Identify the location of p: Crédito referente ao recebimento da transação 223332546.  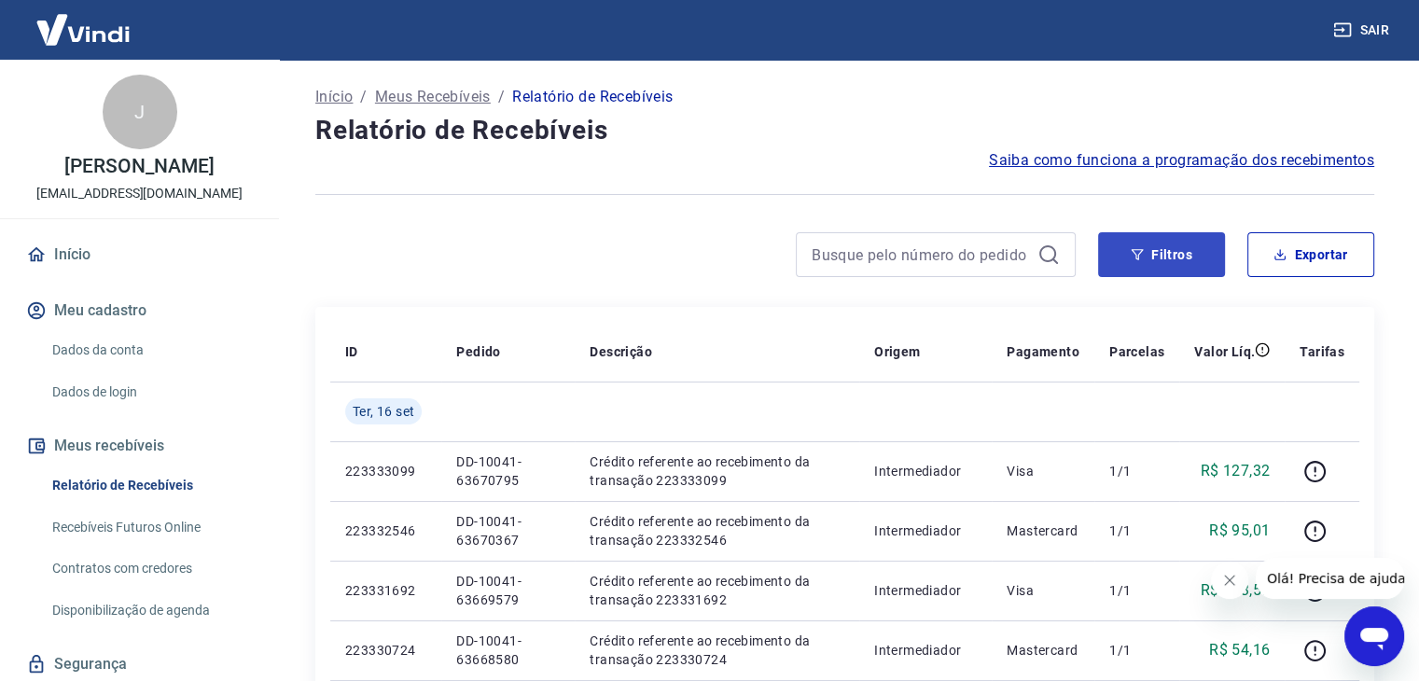
(716, 531).